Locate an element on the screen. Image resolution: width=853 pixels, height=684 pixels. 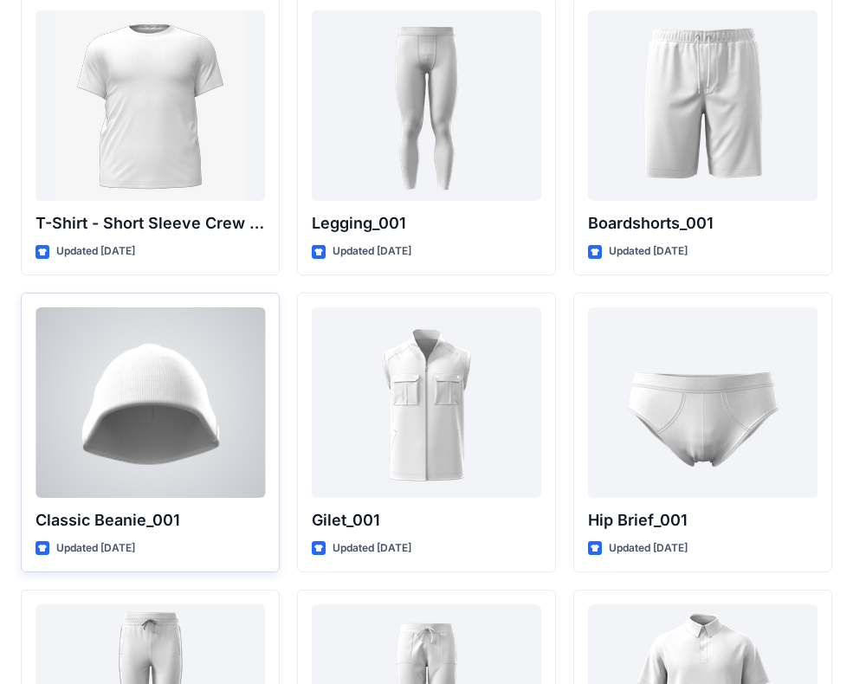
p: Hip Brief_001 is located at coordinates (702, 520).